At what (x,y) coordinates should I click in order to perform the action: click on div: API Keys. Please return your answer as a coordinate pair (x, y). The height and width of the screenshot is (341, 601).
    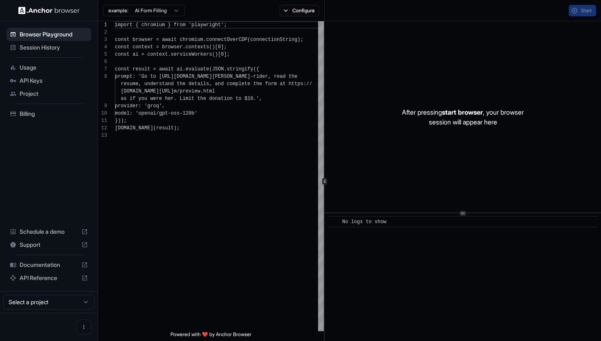
    Looking at the image, I should click on (49, 81).